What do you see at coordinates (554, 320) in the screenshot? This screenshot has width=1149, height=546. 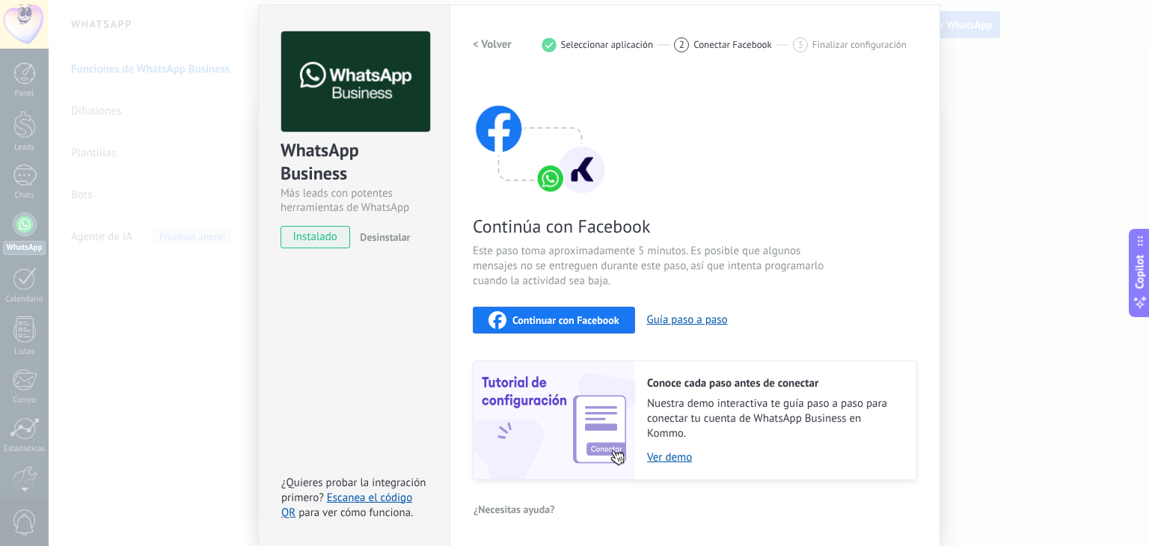 I see `button: Continuar con Facebook` at bounding box center [554, 320].